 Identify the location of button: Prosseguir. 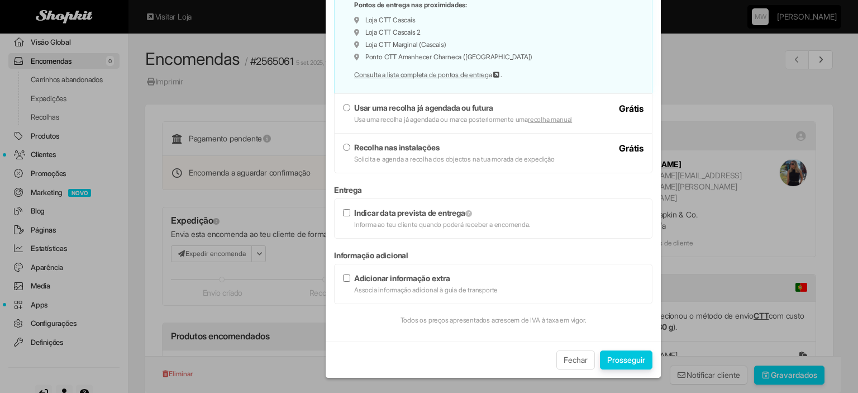
(626, 360).